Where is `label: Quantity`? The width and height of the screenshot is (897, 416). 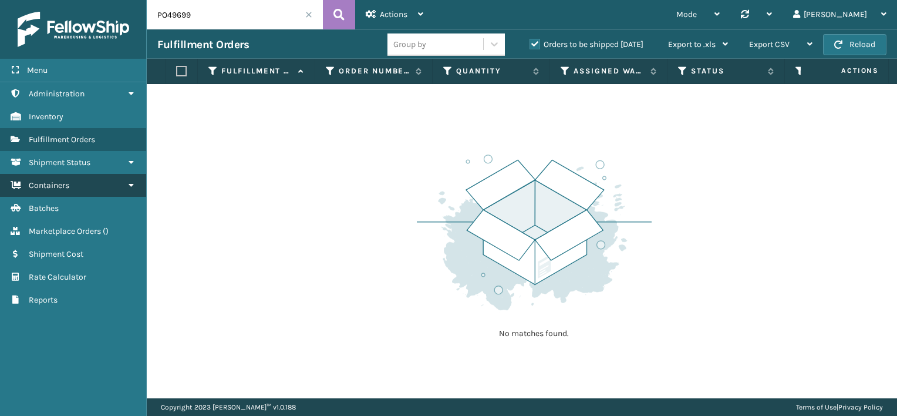
label: Quantity is located at coordinates (492, 71).